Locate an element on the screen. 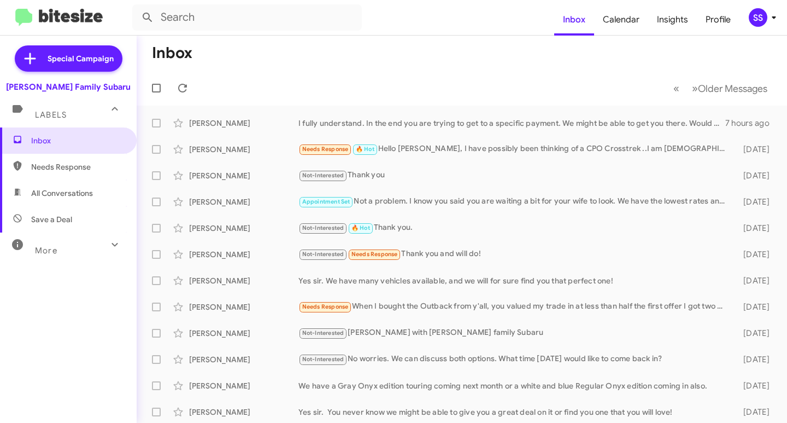 The image size is (787, 423). div: Yes sir. You never know we might be able to give you a great deal on it or find you one that you ... is located at coordinates (515, 412).